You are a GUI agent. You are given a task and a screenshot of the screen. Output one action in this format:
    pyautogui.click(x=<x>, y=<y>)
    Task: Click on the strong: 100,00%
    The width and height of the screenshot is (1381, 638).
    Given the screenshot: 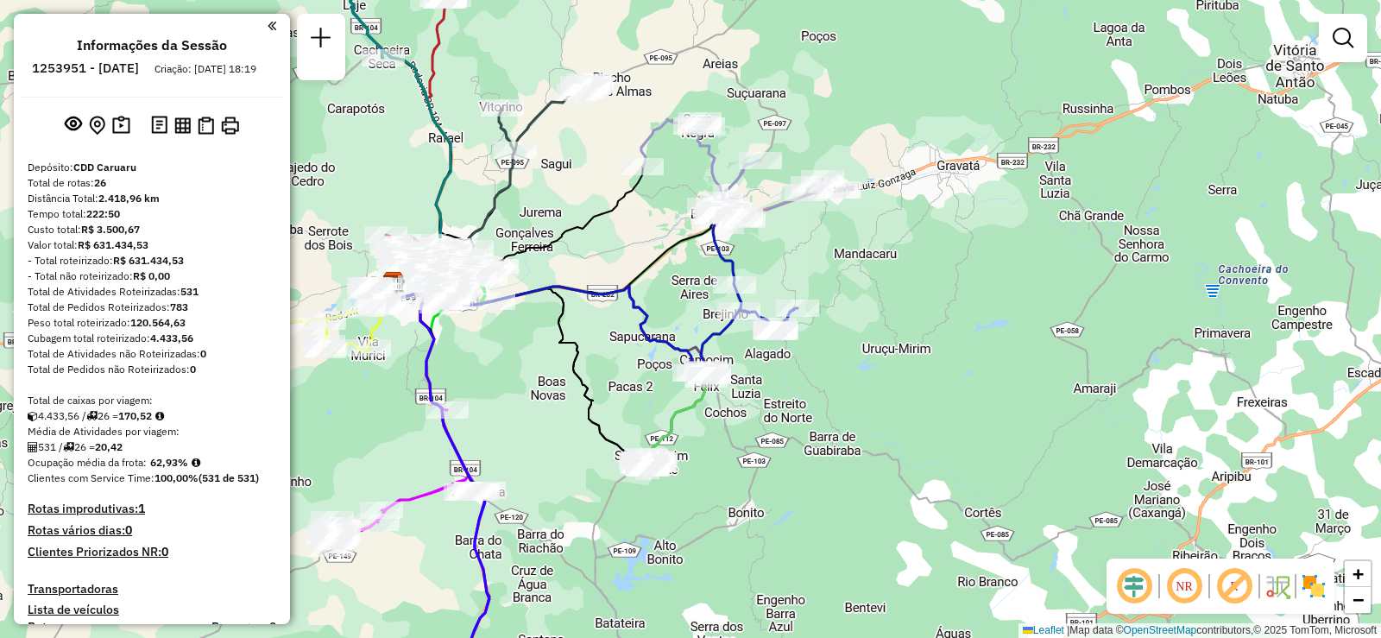 What is the action you would take?
    pyautogui.click(x=176, y=477)
    